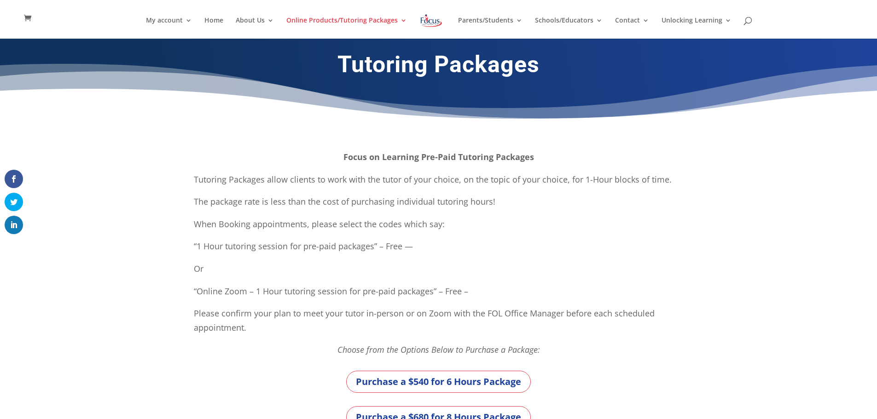  Describe the element at coordinates (632, 28) in the screenshot. I see `a: Contact` at that location.